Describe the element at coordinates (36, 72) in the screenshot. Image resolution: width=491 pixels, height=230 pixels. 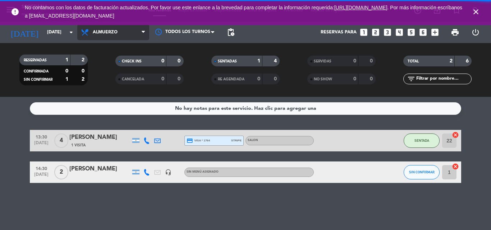
I see `span: CONFIRMADA` at that location.